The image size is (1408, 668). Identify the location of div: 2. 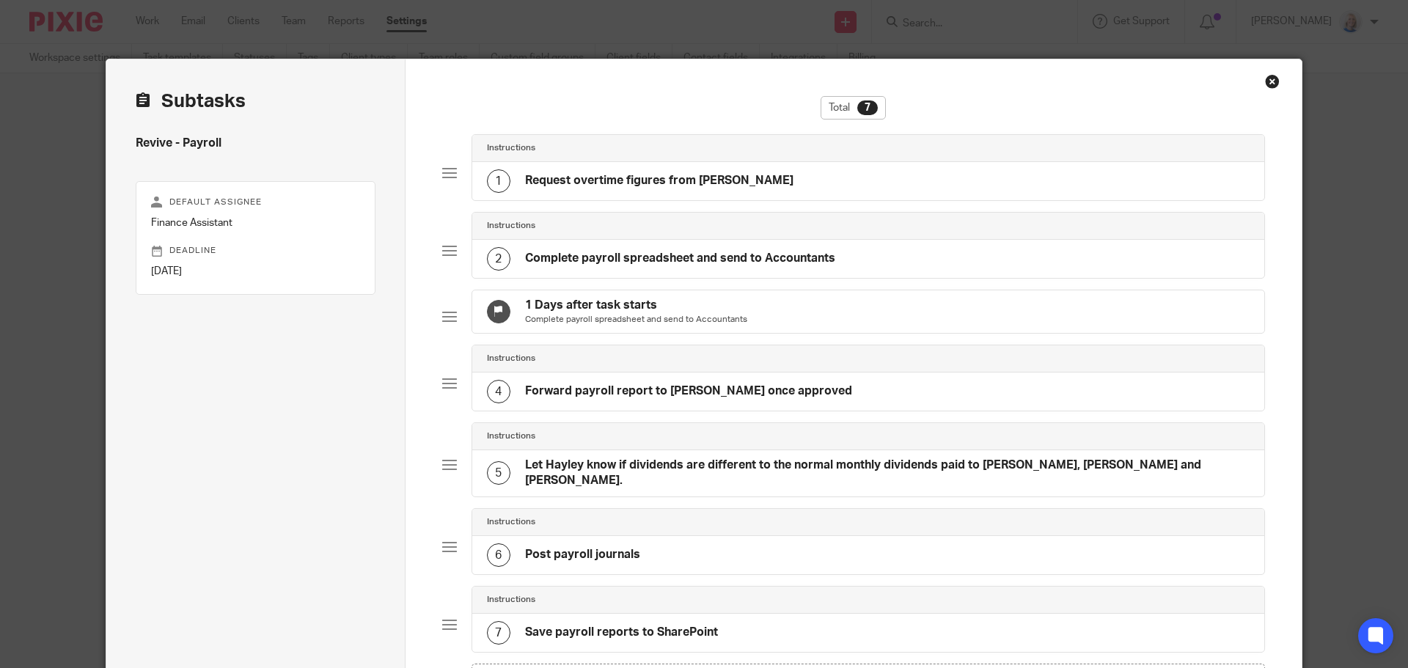
(499, 259).